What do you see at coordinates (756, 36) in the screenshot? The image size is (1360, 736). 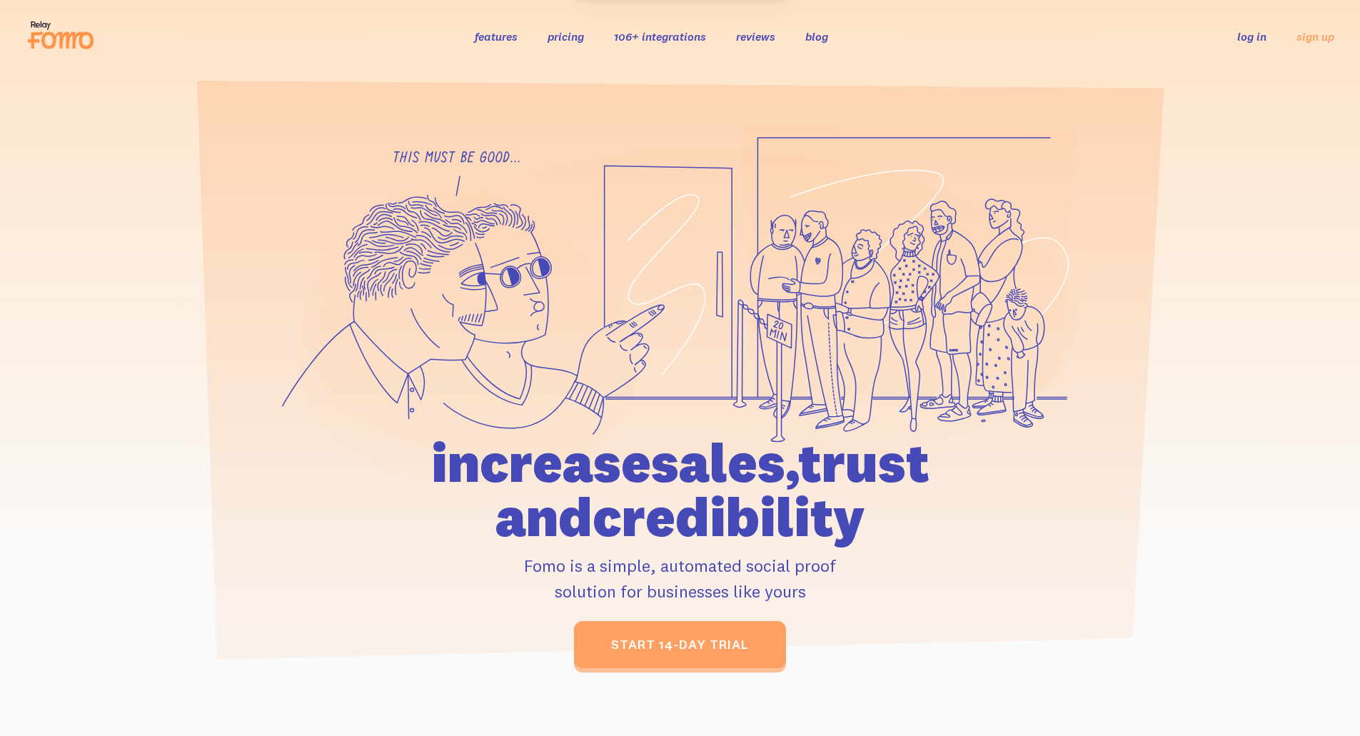 I see `a: reviews` at bounding box center [756, 36].